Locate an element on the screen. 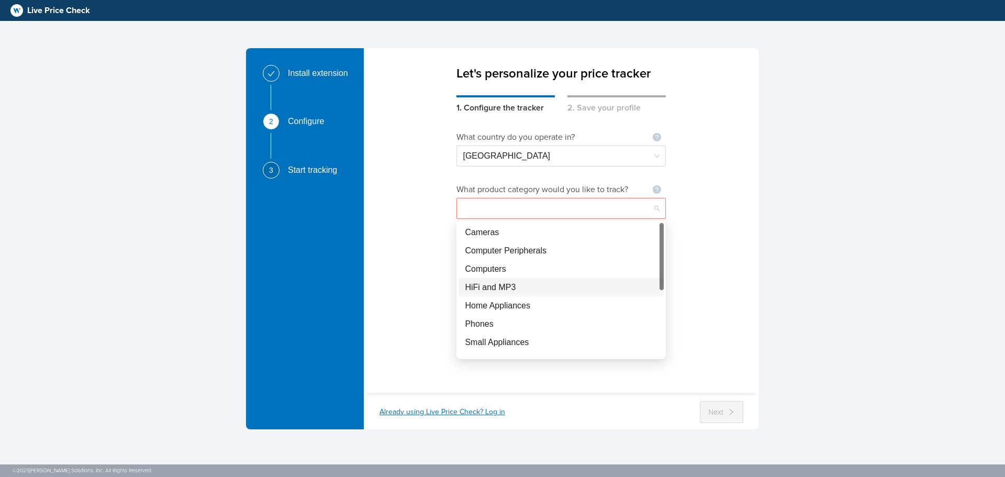  div: 1. Configure the tracker is located at coordinates (506, 105).